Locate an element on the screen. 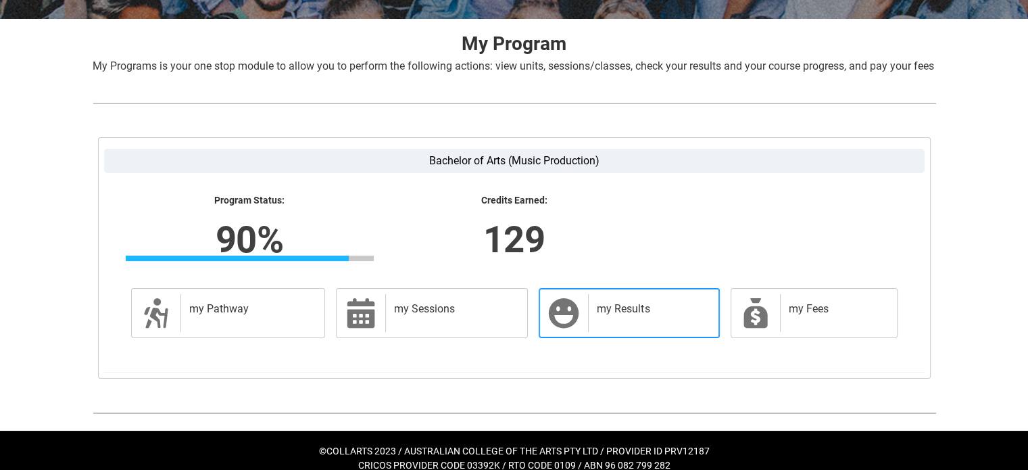 The height and width of the screenshot is (470, 1028). a: my Pathway is located at coordinates (228, 313).